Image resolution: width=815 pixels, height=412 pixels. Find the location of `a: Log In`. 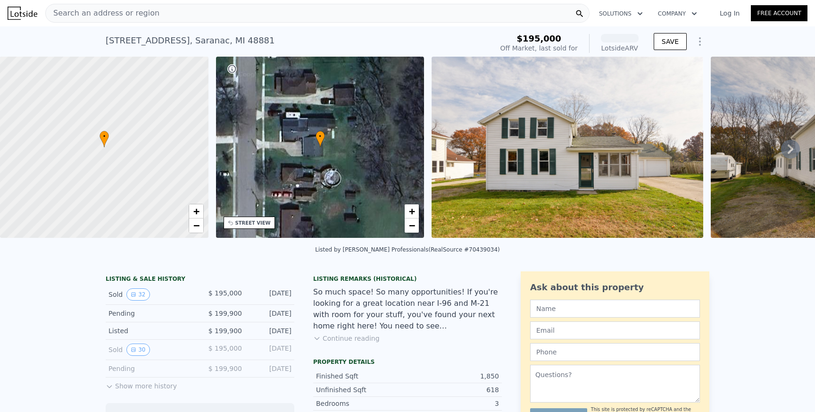

a: Log In is located at coordinates (730, 13).